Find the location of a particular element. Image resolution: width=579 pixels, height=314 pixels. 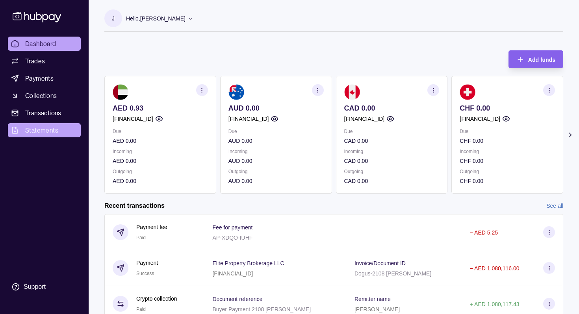

a: Transactions is located at coordinates (44, 113).